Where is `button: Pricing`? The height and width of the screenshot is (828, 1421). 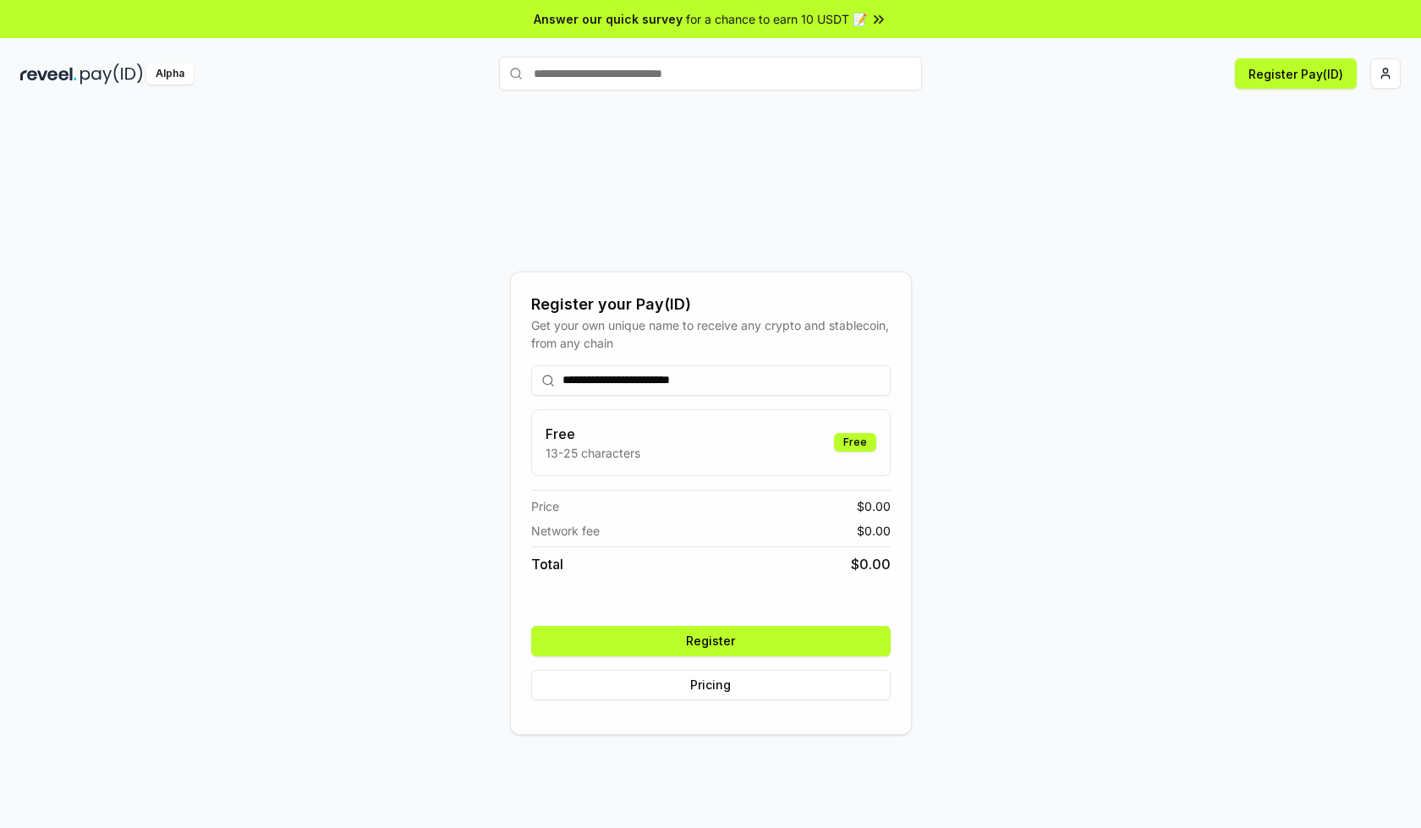 button: Pricing is located at coordinates (711, 685).